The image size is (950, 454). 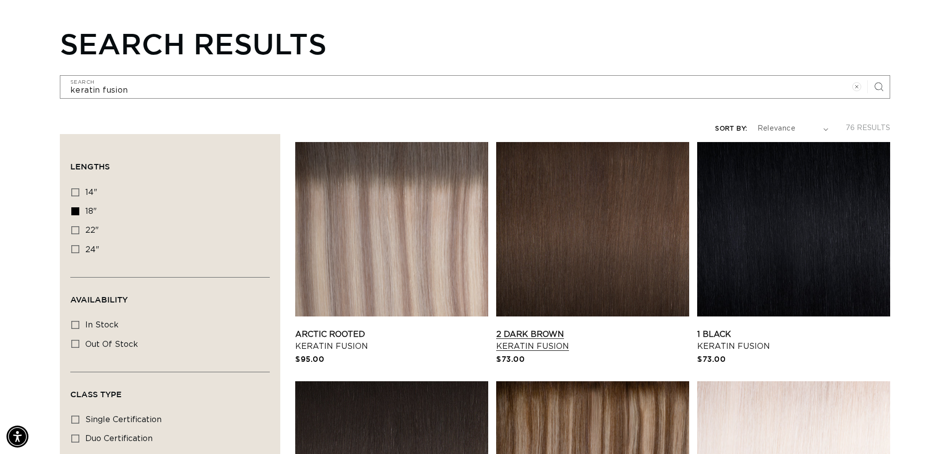 What do you see at coordinates (475, 87) in the screenshot?
I see `input: Search` at bounding box center [475, 87].